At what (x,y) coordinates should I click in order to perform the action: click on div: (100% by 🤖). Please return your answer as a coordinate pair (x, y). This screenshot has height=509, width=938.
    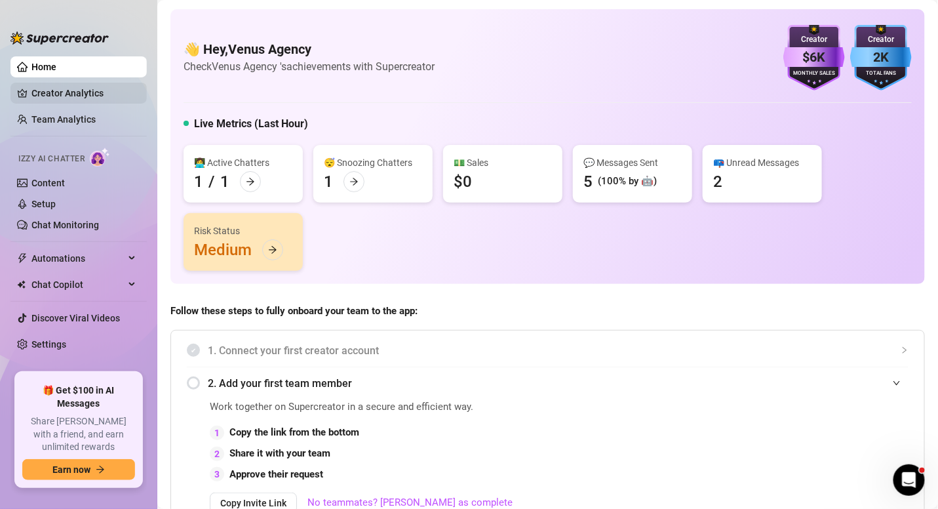
    Looking at the image, I should click on (628, 182).